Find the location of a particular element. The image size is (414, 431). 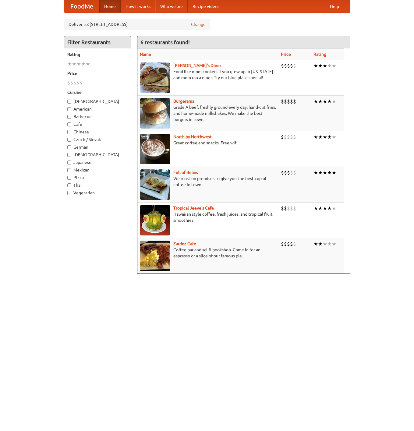

h5: Cuisine is located at coordinates (98, 92).